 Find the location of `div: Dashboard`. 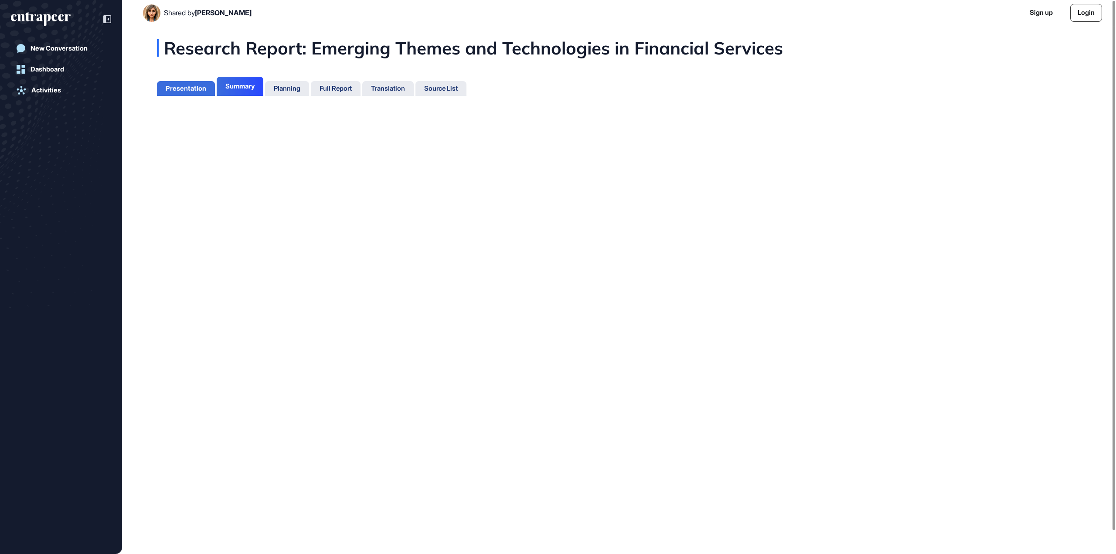

div: Dashboard is located at coordinates (47, 69).